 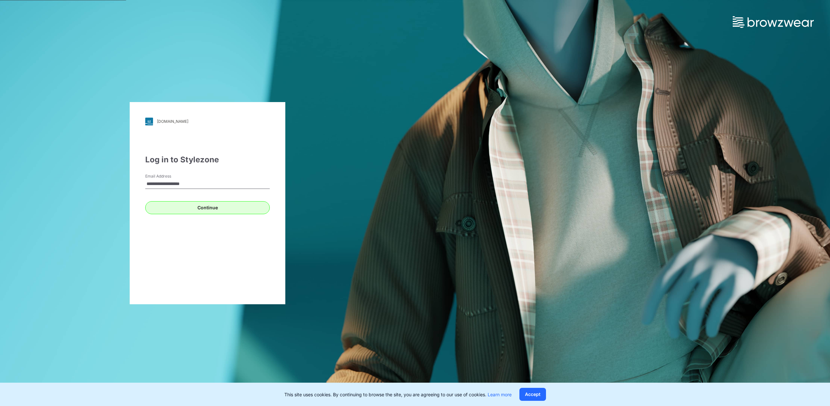 I want to click on img: svg+xml;base64,PHN2ZyB3aWR0aD0iMjgiIGhlaWdodD0iMjgiIHZpZXdCb3g9IjAgMCAyOCAyOCIgZmlsbD0ibm9uZSIgeG..., so click(x=149, y=122).